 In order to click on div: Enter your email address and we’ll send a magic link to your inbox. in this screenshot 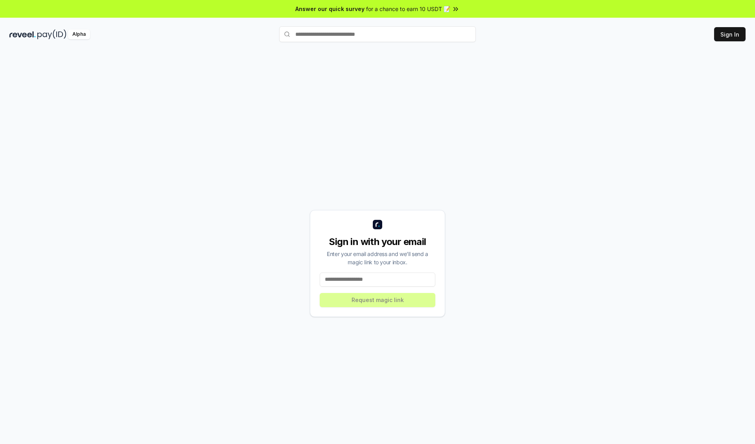, I will do `click(377, 258)`.